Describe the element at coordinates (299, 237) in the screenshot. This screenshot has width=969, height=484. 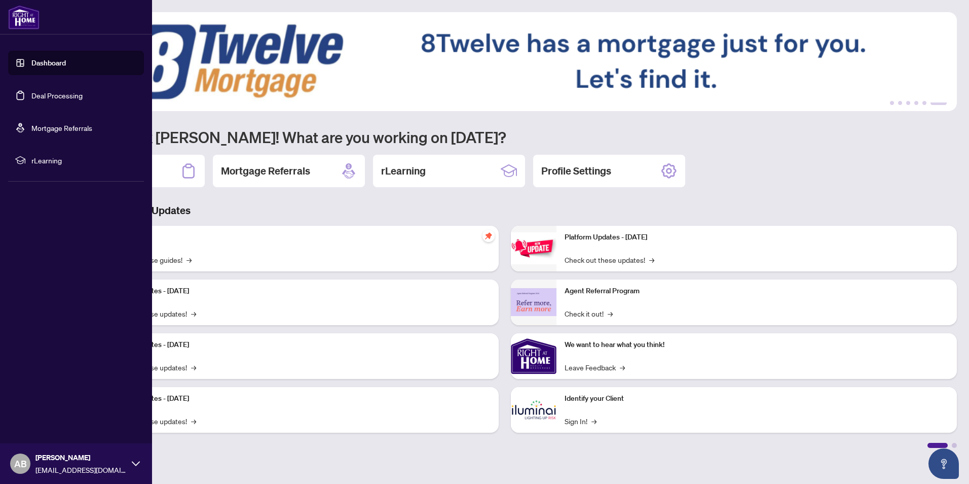
I see `p: Self-Help` at that location.